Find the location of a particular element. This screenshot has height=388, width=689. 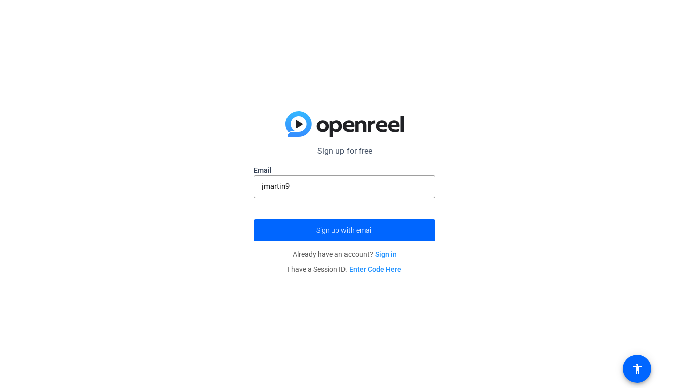

label: Email is located at coordinates (345, 170).